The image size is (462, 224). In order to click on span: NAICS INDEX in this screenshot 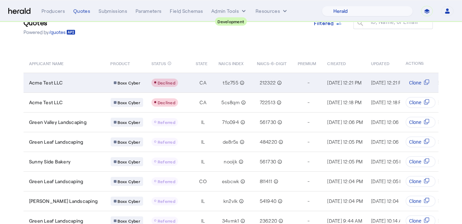, I will do `click(231, 63)`.